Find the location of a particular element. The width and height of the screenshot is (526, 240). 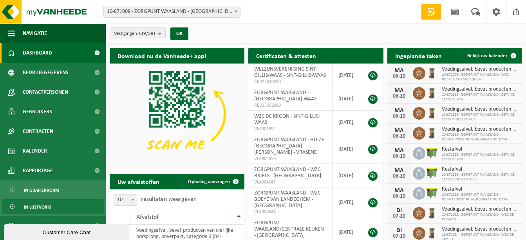

a: In grafiekvorm is located at coordinates (53, 190).